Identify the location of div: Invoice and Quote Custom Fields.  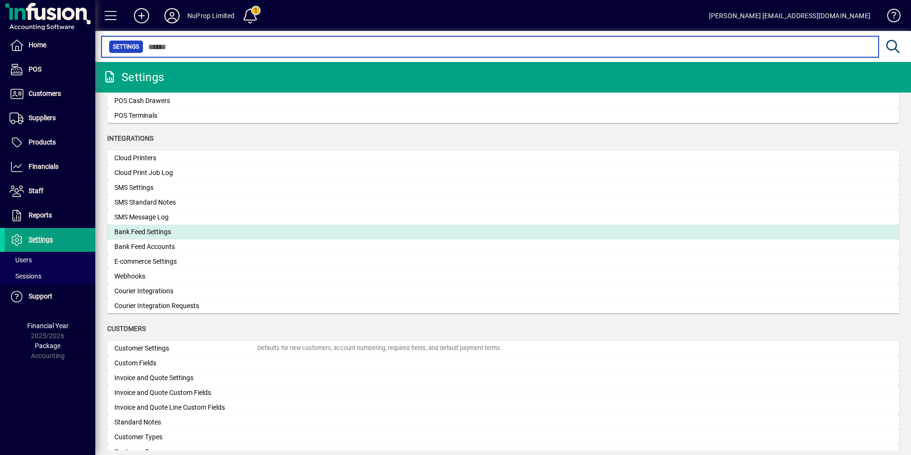
(186, 392).